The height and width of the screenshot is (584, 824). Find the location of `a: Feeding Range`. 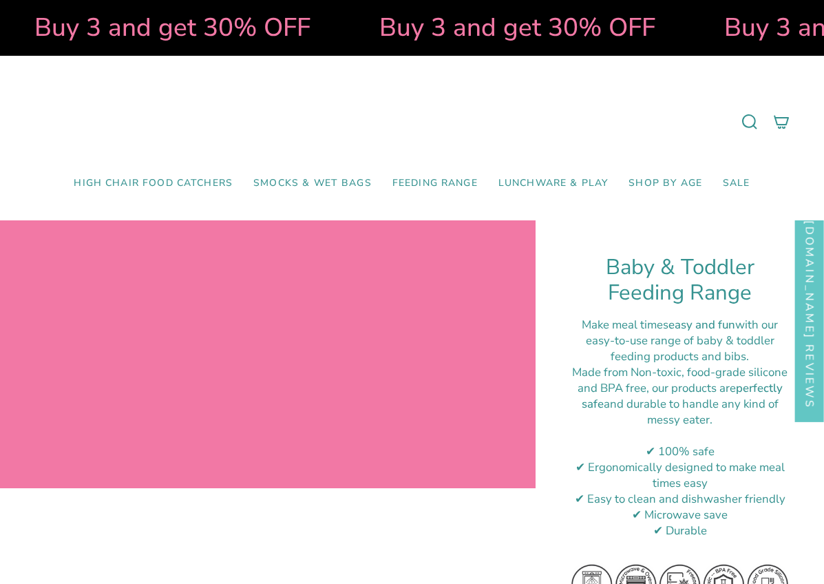

a: Feeding Range is located at coordinates (435, 183).